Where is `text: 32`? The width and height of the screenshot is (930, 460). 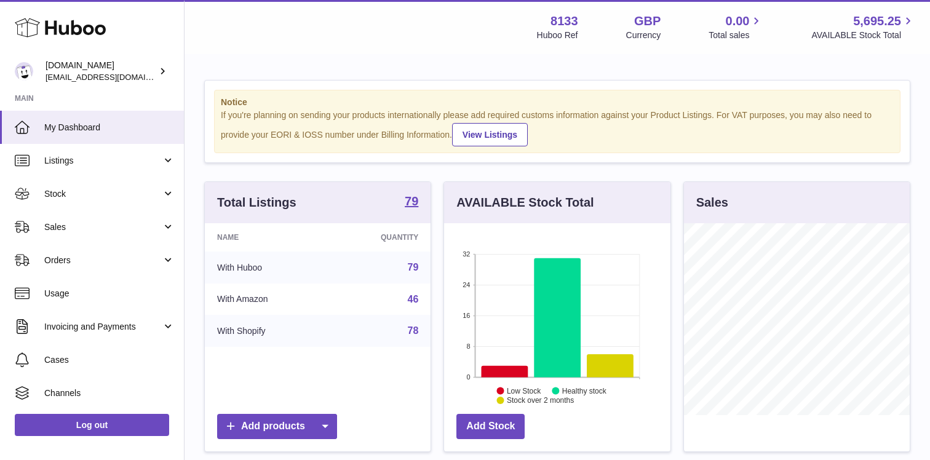 text: 32 is located at coordinates (467, 254).